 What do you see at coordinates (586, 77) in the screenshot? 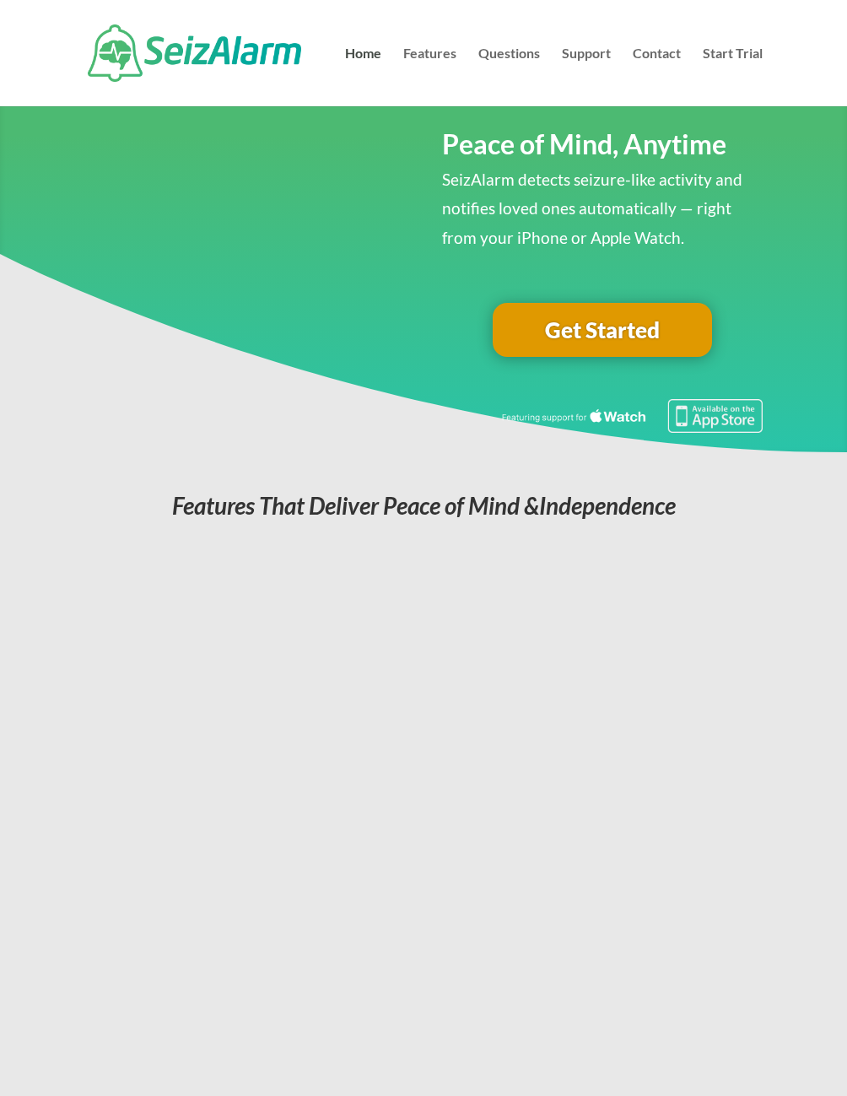
I see `a: Support` at bounding box center [586, 77].